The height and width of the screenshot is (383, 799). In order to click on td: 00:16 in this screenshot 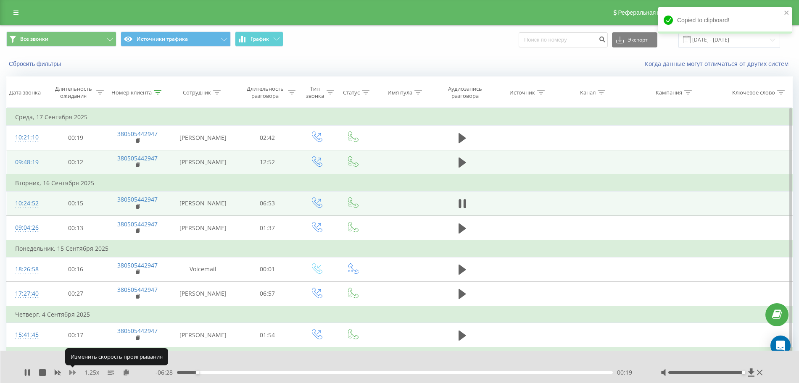, I will do `click(76, 269)`.